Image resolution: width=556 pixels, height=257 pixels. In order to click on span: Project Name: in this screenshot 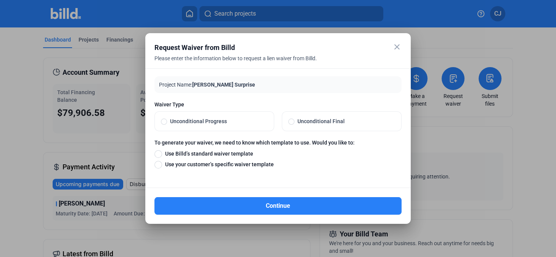, I will do `click(175, 85)`.